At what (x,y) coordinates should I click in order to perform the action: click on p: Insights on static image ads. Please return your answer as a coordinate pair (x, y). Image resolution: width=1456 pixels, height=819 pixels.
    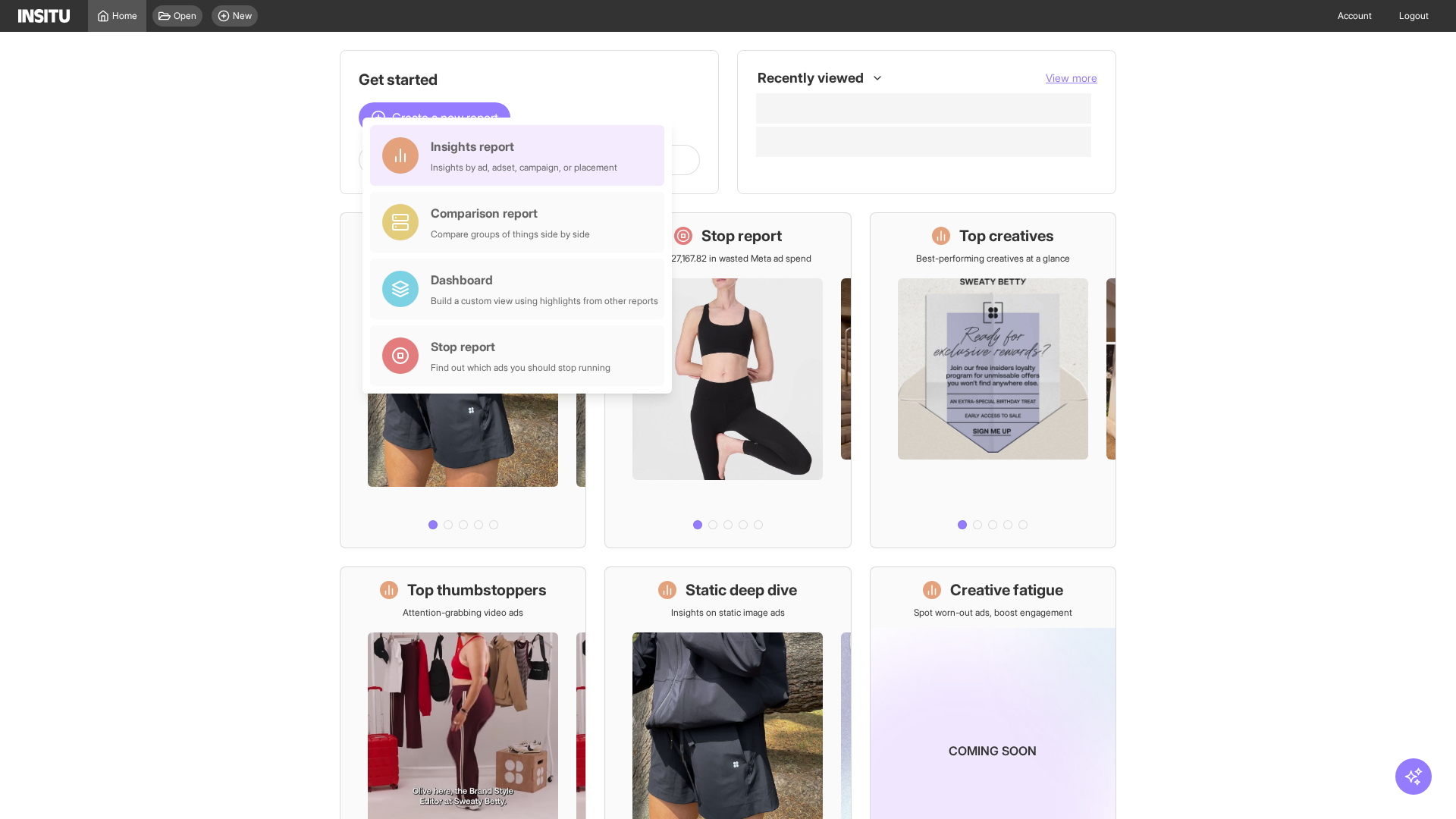
    Looking at the image, I should click on (728, 613).